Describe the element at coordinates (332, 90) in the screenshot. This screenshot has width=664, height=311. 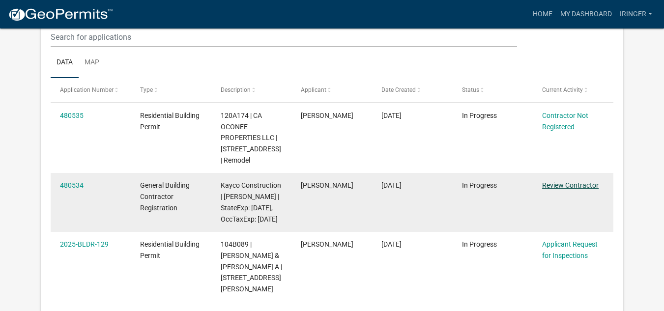
I see `datatable-header-cell: Applicant` at that location.